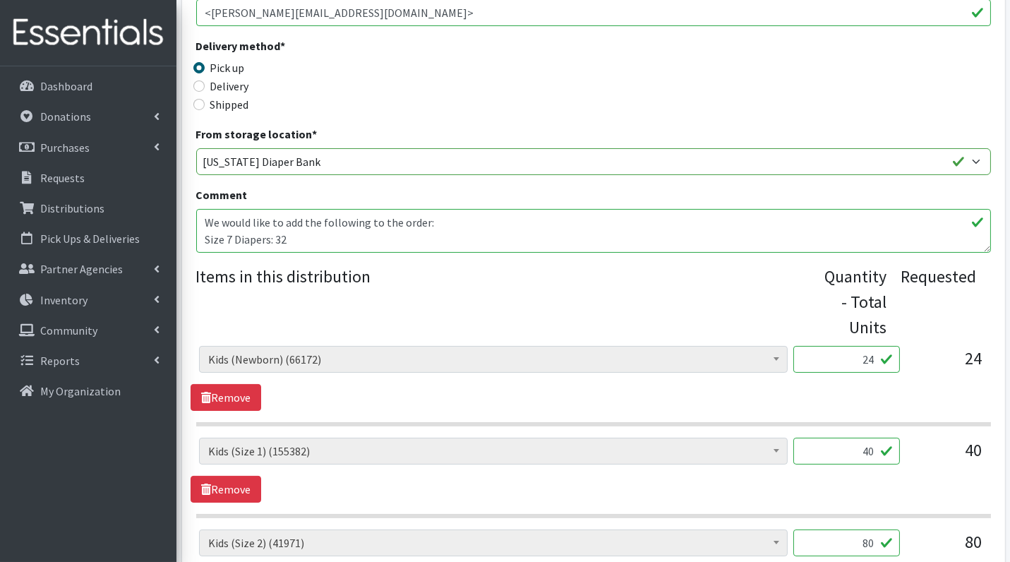 The image size is (1010, 562). What do you see at coordinates (66, 86) in the screenshot?
I see `p: Dashboard` at bounding box center [66, 86].